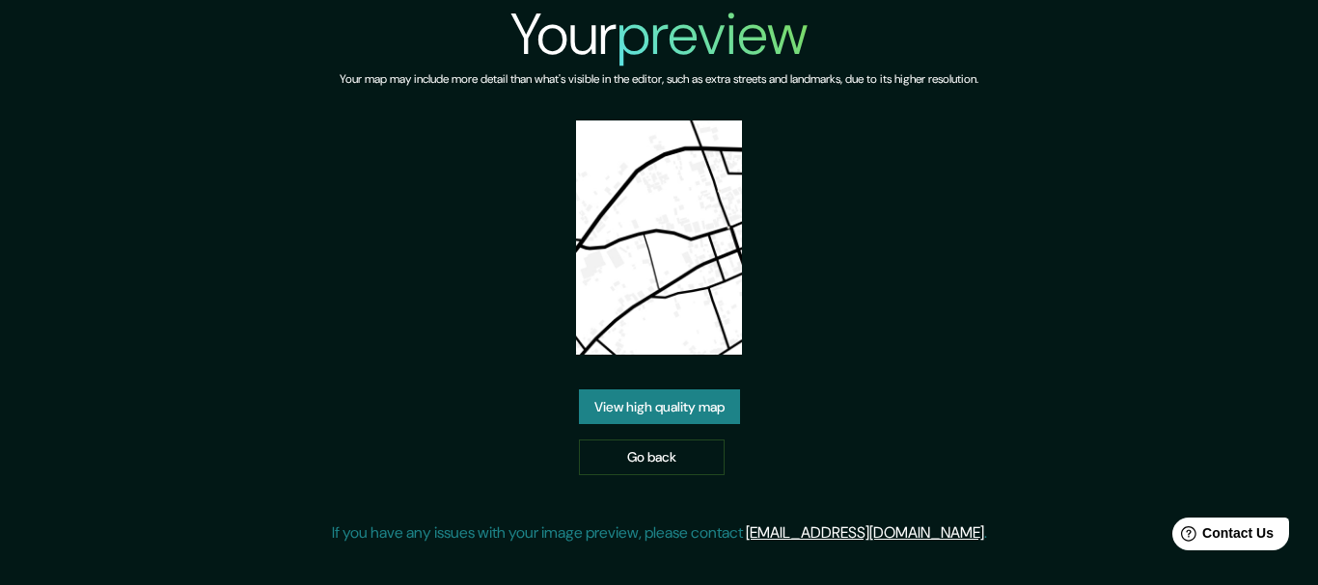 This screenshot has width=1318, height=585. I want to click on p: If you have any issues with your image preview, please contact ., so click(659, 533).